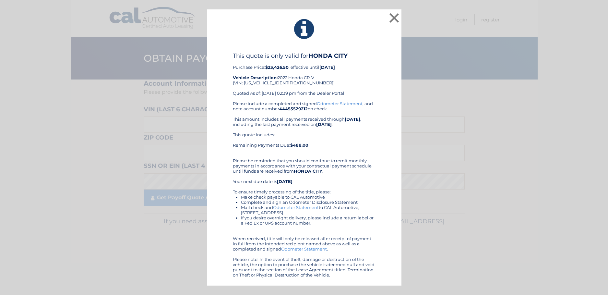 This screenshot has height=295, width=608. What do you see at coordinates (277, 67) in the screenshot?
I see `b: $23,426.50` at bounding box center [277, 67].